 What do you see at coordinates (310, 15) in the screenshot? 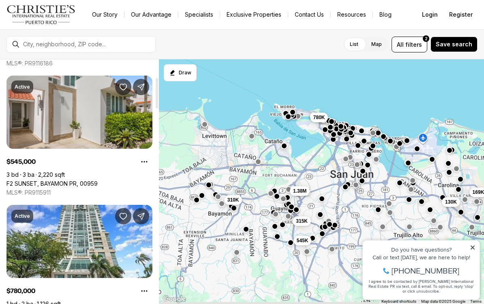
I see `button: Contact Us` at bounding box center [310, 15].